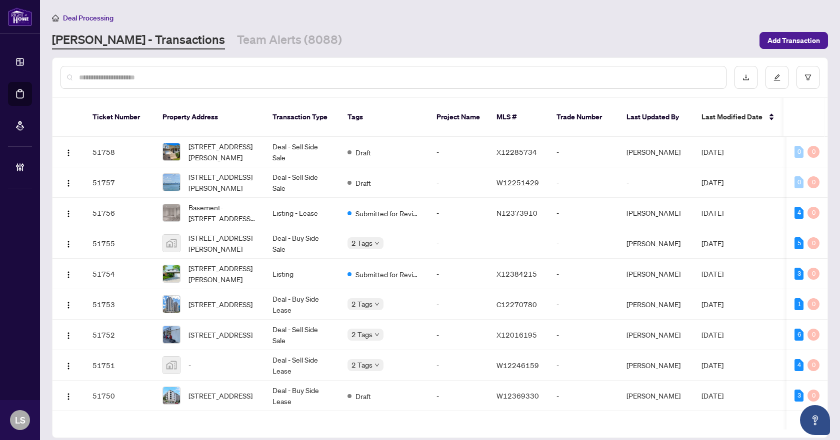  Describe the element at coordinates (516, 274) in the screenshot. I see `span: X12384215` at that location.